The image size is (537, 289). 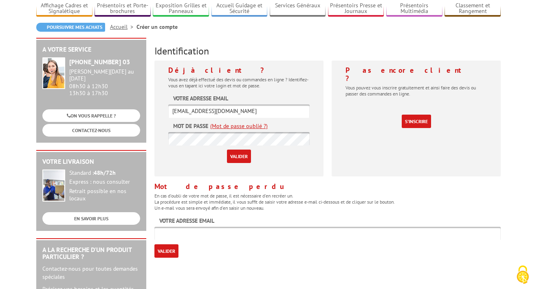 I want to click on a: Accueil, so click(x=123, y=27).